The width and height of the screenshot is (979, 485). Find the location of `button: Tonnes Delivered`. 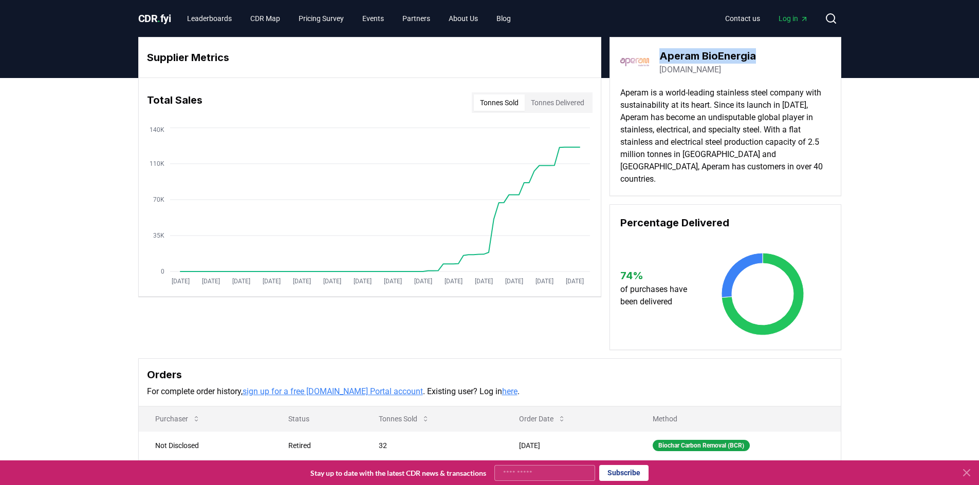

button: Tonnes Delivered is located at coordinates (557, 103).